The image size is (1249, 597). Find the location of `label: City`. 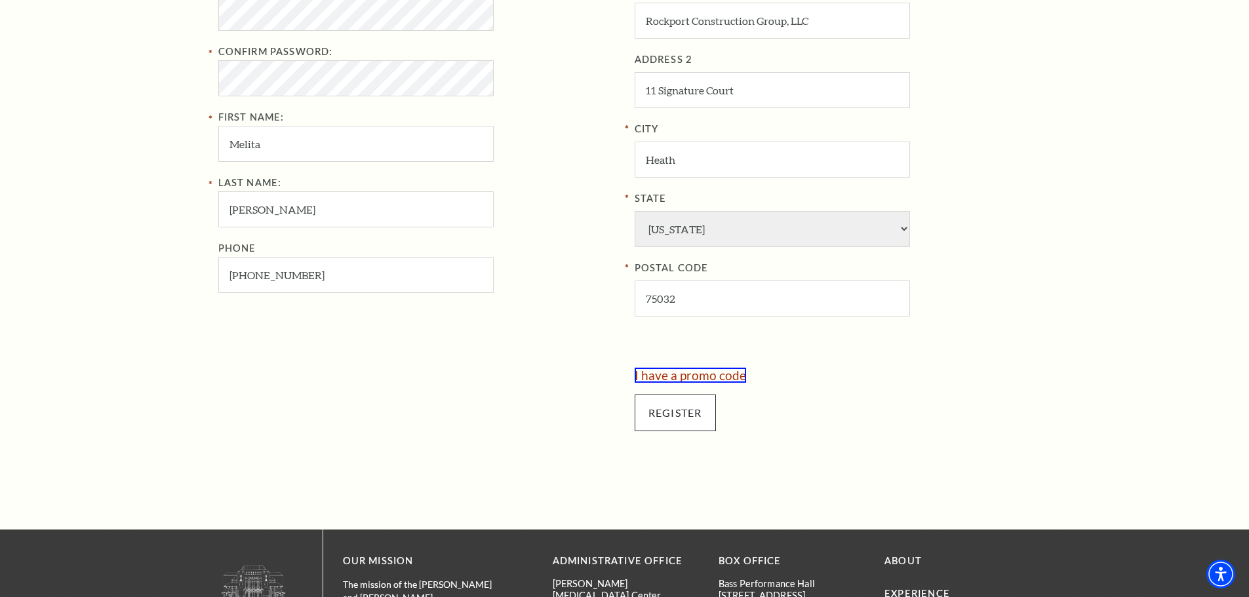

label: City is located at coordinates (833, 129).